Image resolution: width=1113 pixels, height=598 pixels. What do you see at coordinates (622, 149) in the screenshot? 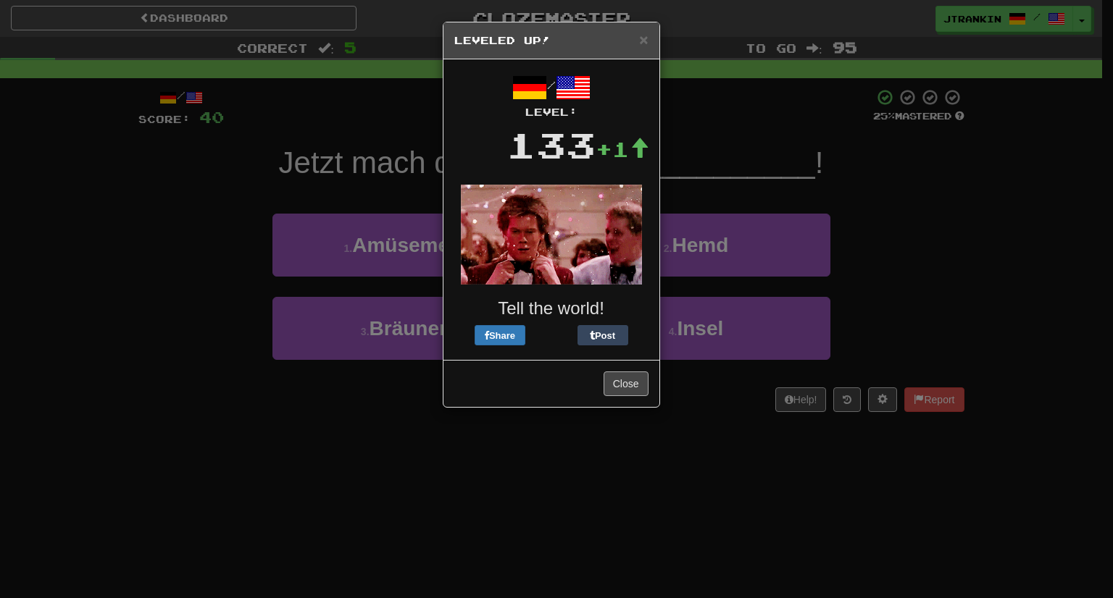
I see `div: +1` at bounding box center [622, 149].